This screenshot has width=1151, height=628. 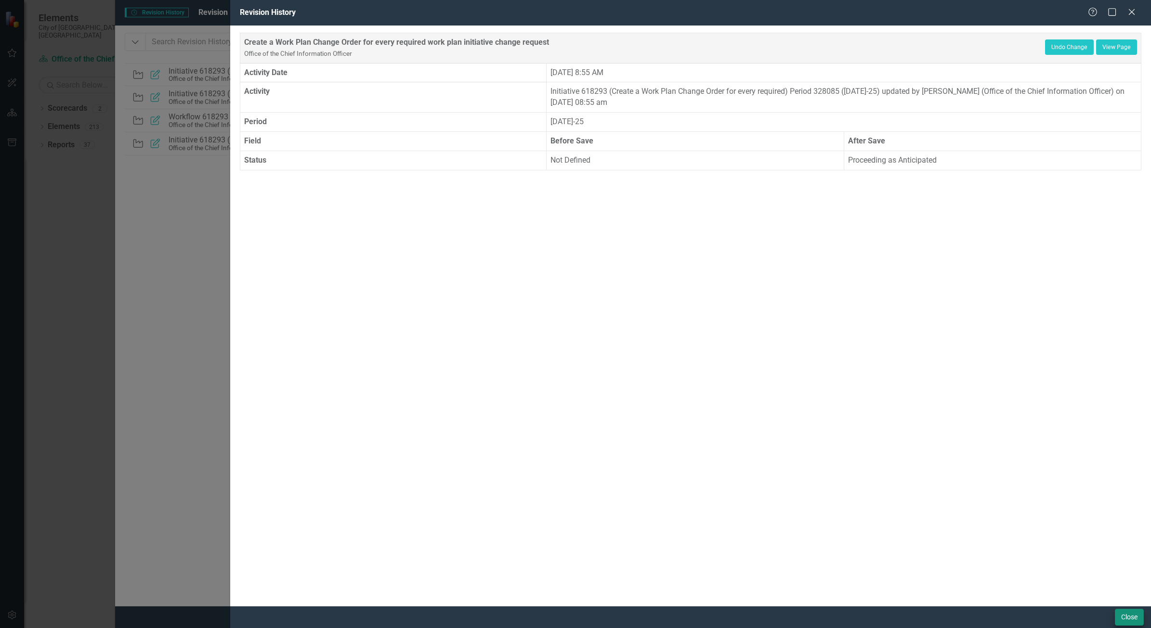 I want to click on small: Office of the Chief Information Officer, so click(x=298, y=53).